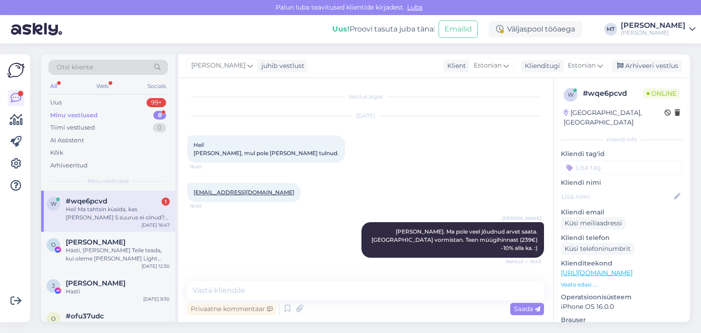 This screenshot has width=701, height=333. Describe the element at coordinates (621, 285) in the screenshot. I see `p: Vaata edasi ...` at that location.